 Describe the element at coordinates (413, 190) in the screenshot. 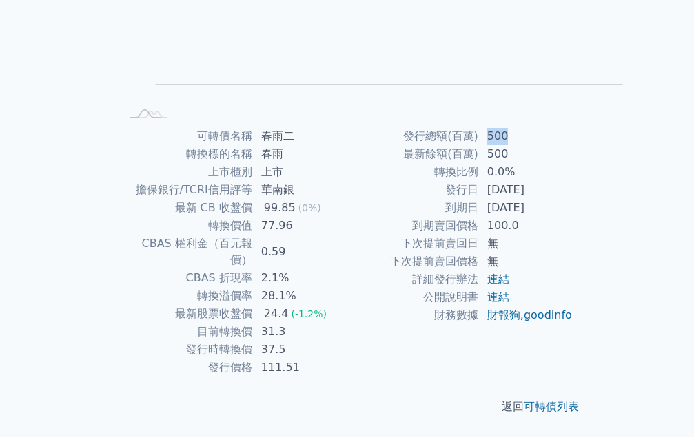

I see `td: 發行日` at that location.